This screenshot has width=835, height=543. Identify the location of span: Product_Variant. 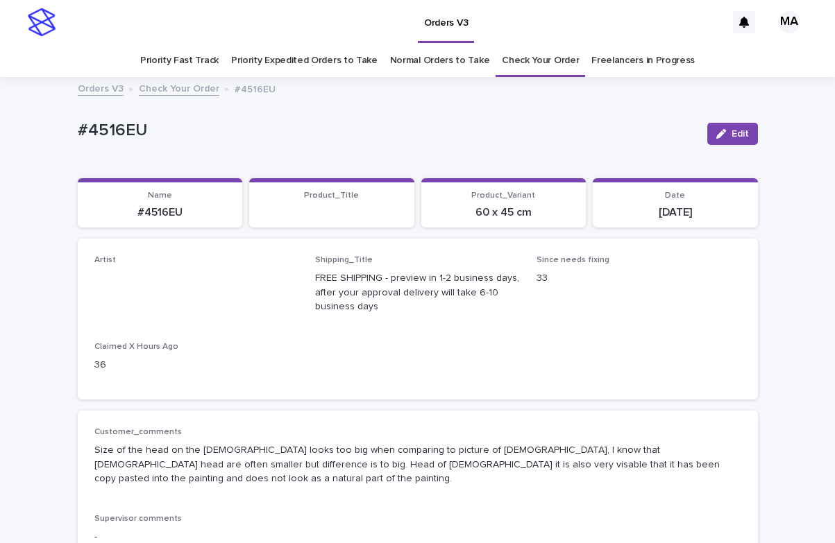
(503, 196).